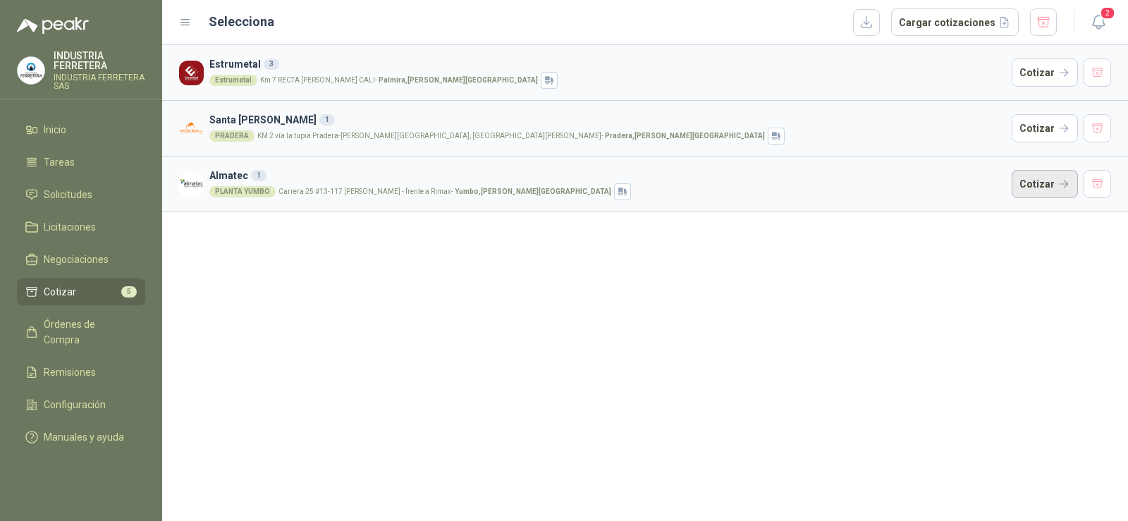 The image size is (1128, 521). I want to click on a: Manuales y ayuda, so click(81, 437).